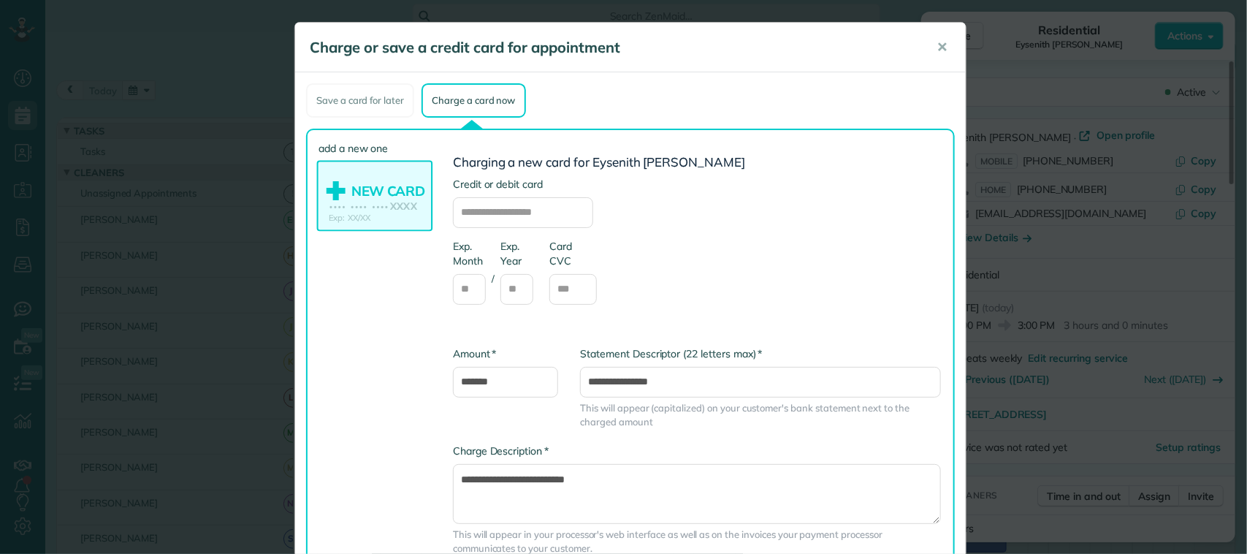  I want to click on span: This will appear (capitalized) on your customer's bank statement next to the charged amount, so click(760, 415).